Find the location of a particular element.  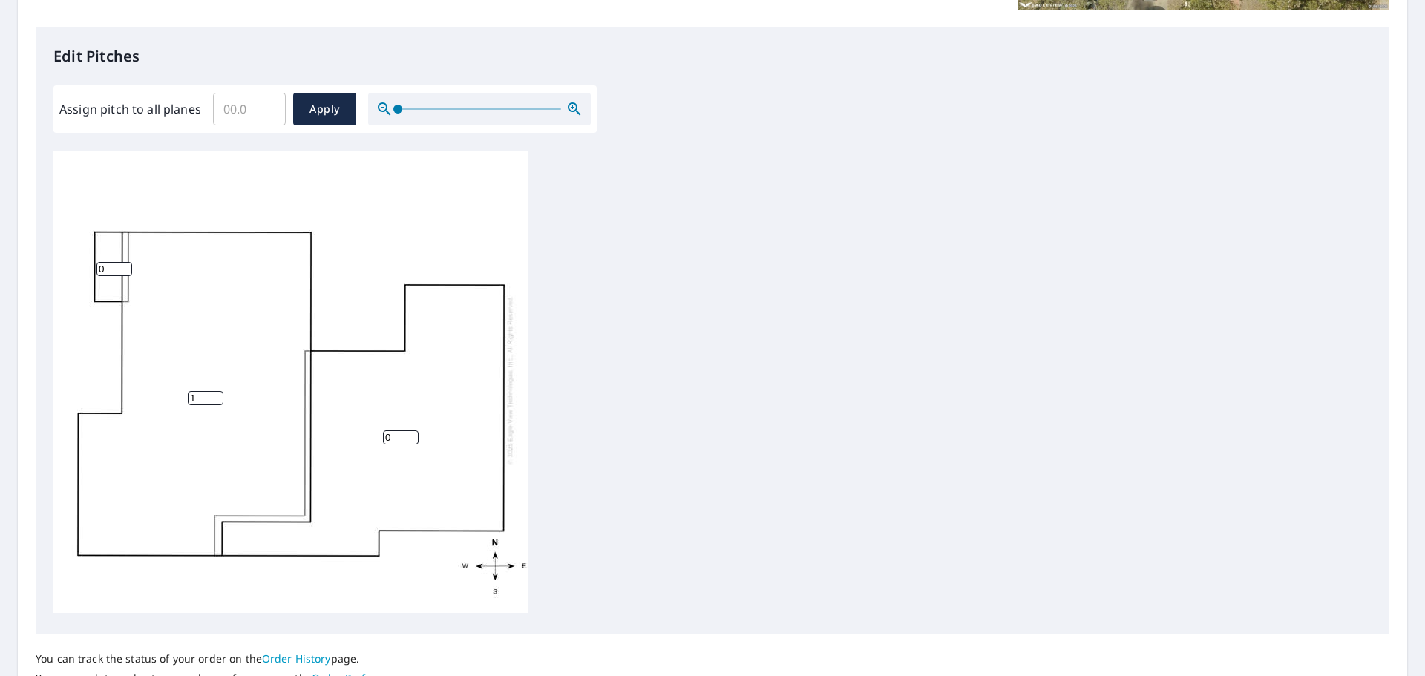

span: Apply is located at coordinates (324, 109).